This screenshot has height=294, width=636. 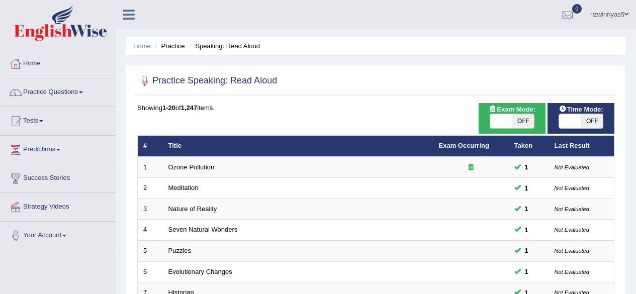 I want to click on a: Nature of Reality, so click(x=193, y=209).